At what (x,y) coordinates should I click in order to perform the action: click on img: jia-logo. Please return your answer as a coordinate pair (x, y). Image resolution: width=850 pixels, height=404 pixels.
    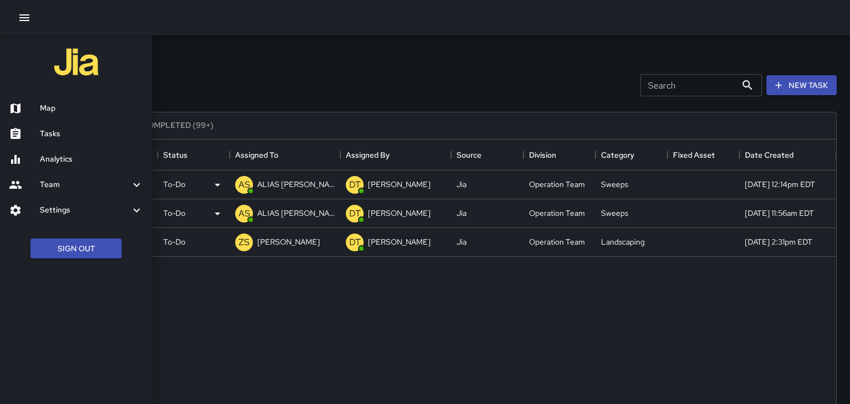
    Looking at the image, I should click on (76, 62).